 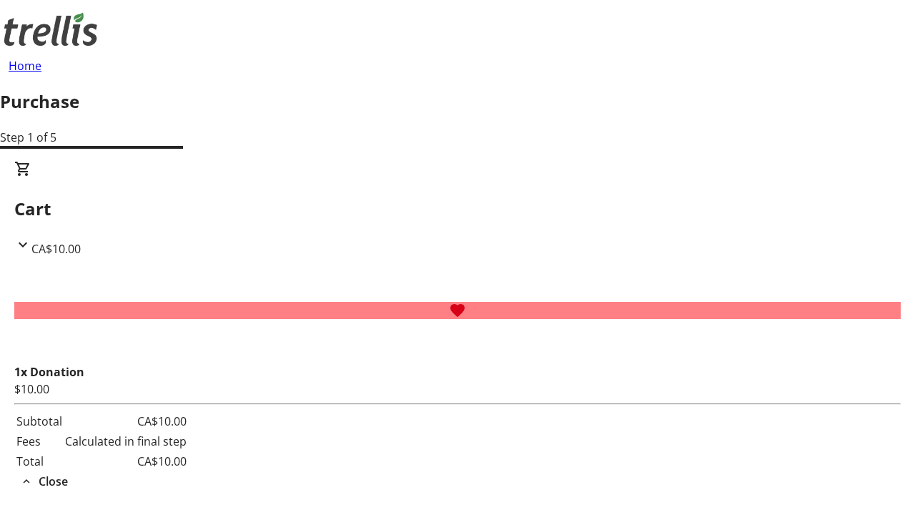 What do you see at coordinates (44, 481) in the screenshot?
I see `button: Close` at bounding box center [44, 481].